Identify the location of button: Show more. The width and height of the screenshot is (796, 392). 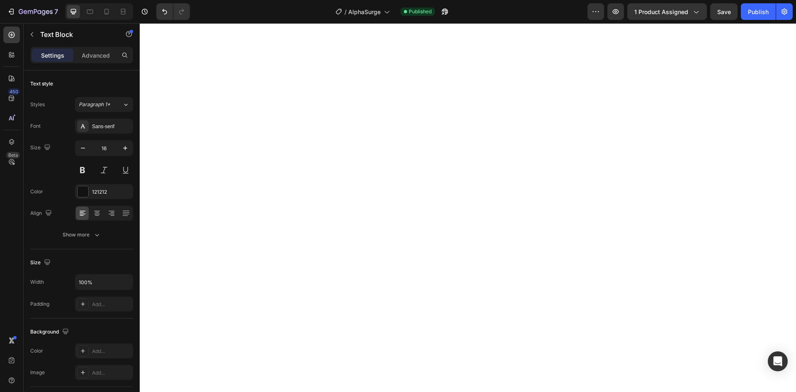
(82, 235).